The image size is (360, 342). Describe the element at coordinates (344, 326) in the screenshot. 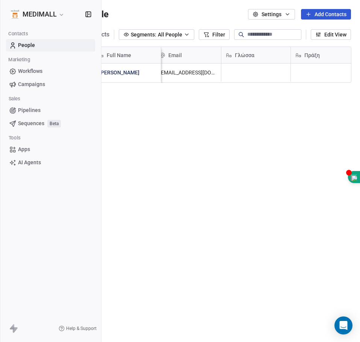

I see `div: Open Intercom Messenger` at that location.